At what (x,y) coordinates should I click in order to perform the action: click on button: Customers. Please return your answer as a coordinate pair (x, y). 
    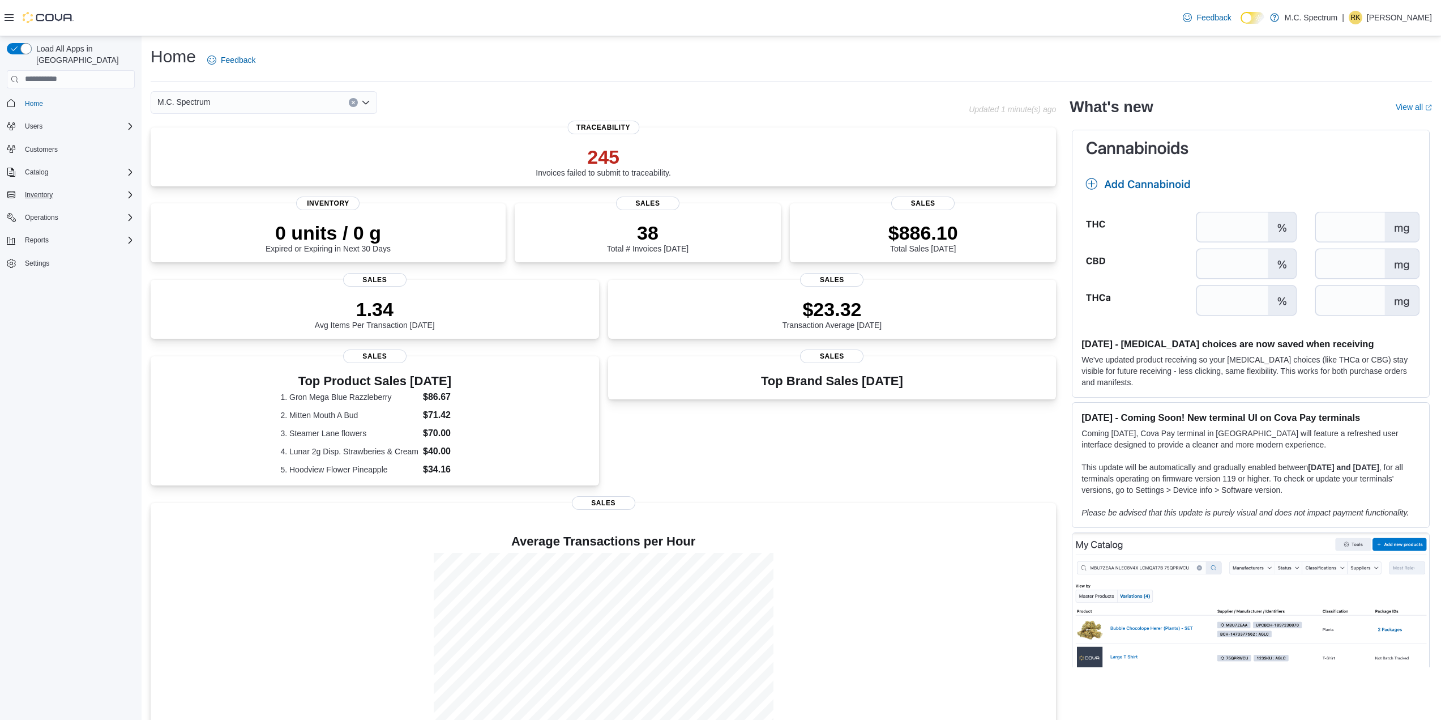
    Looking at the image, I should click on (71, 149).